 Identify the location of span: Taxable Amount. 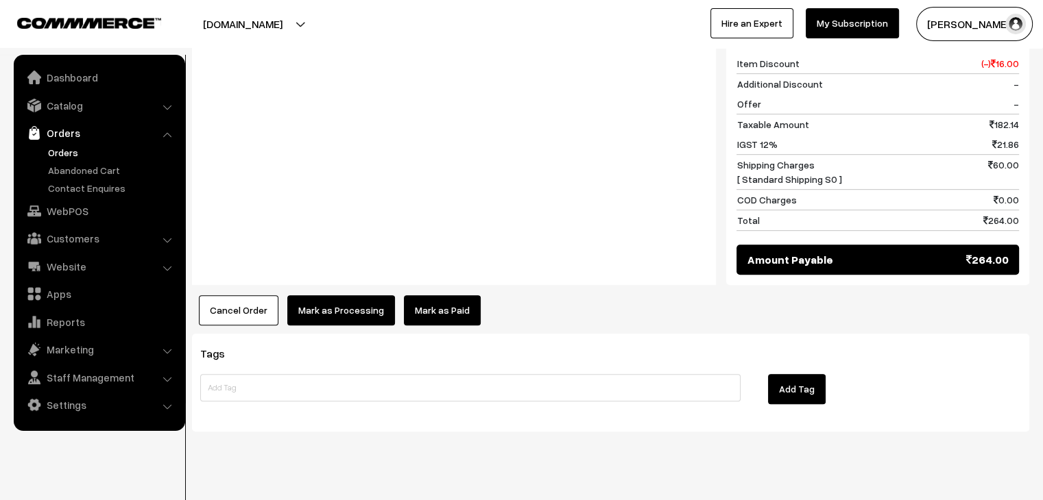
(772, 124).